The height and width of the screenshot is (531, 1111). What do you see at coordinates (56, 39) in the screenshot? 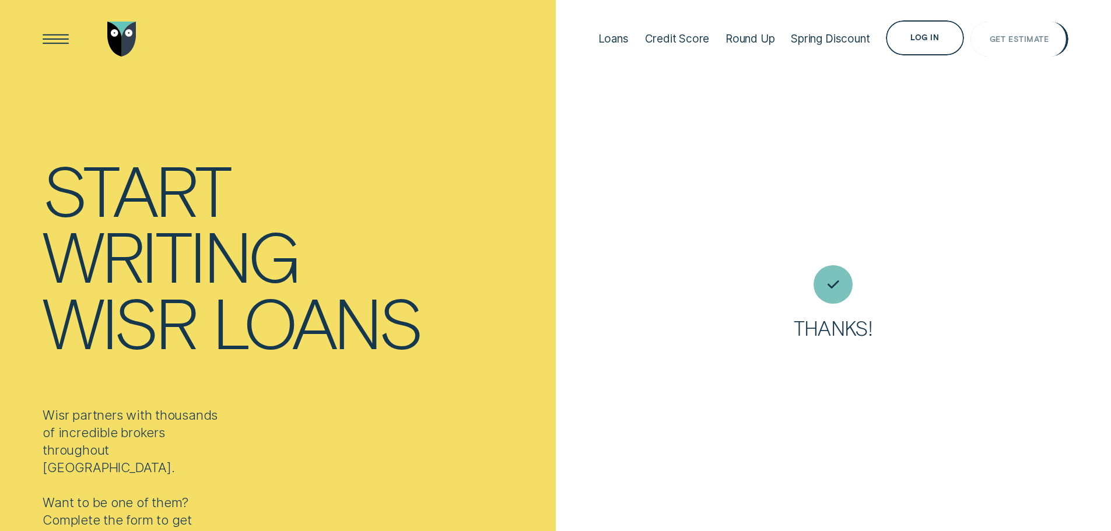
I see `button: Open Menu` at bounding box center [56, 39].